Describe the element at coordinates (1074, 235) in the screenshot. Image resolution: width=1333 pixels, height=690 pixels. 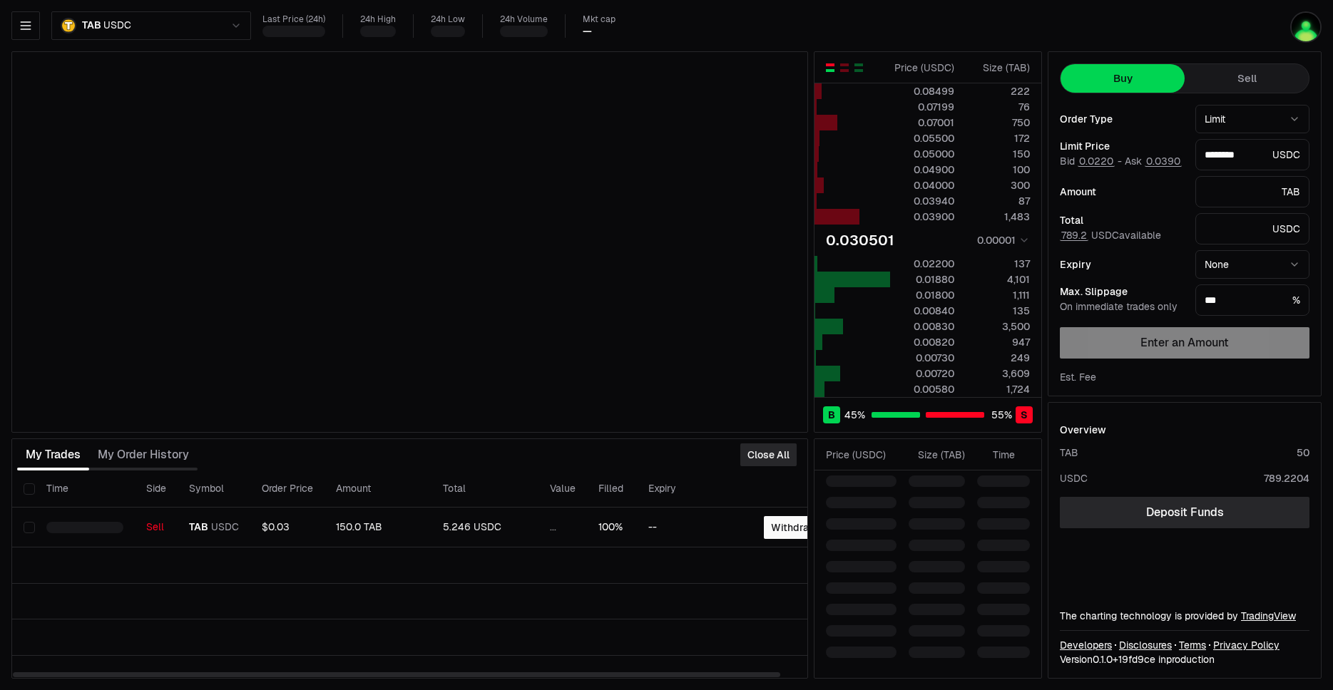
I see `button: 789.2` at that location.